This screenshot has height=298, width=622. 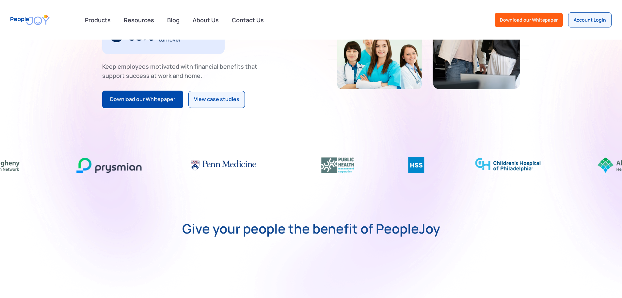 I want to click on a: About Us, so click(x=206, y=20).